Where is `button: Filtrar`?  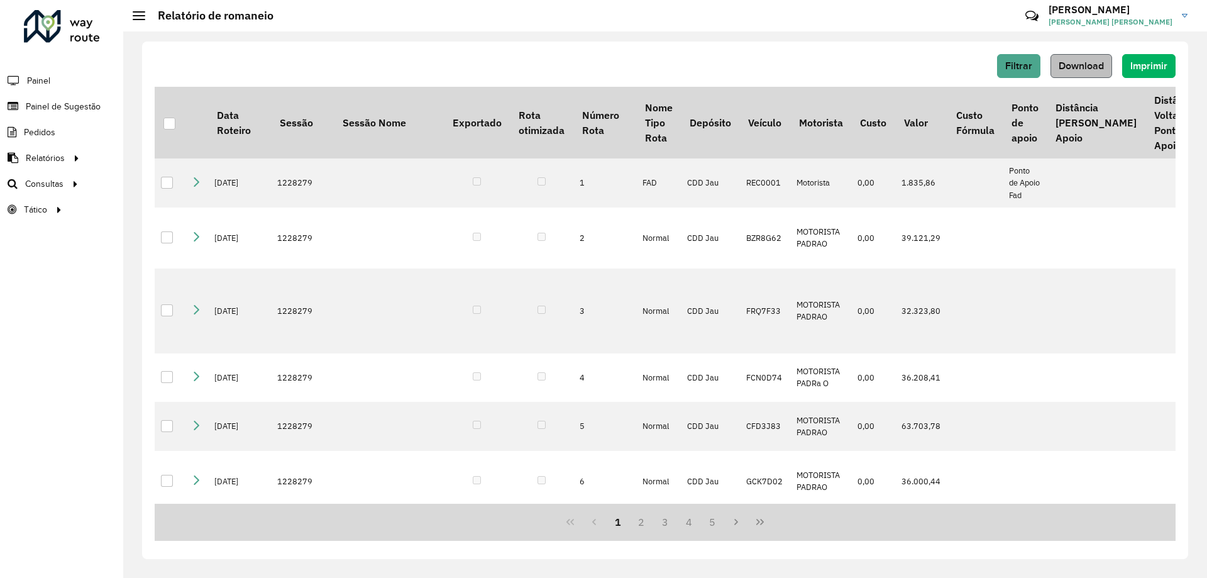 button: Filtrar is located at coordinates (1018, 66).